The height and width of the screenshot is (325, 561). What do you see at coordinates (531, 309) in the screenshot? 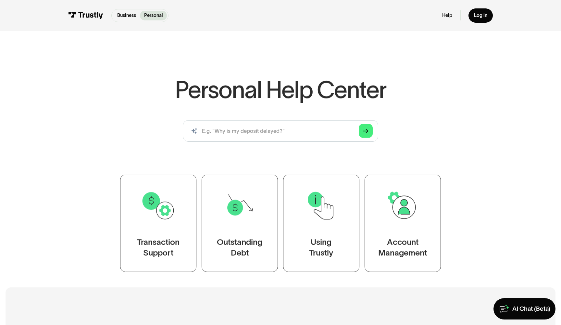
I see `div: AI Chat (Beta)` at bounding box center [531, 309].